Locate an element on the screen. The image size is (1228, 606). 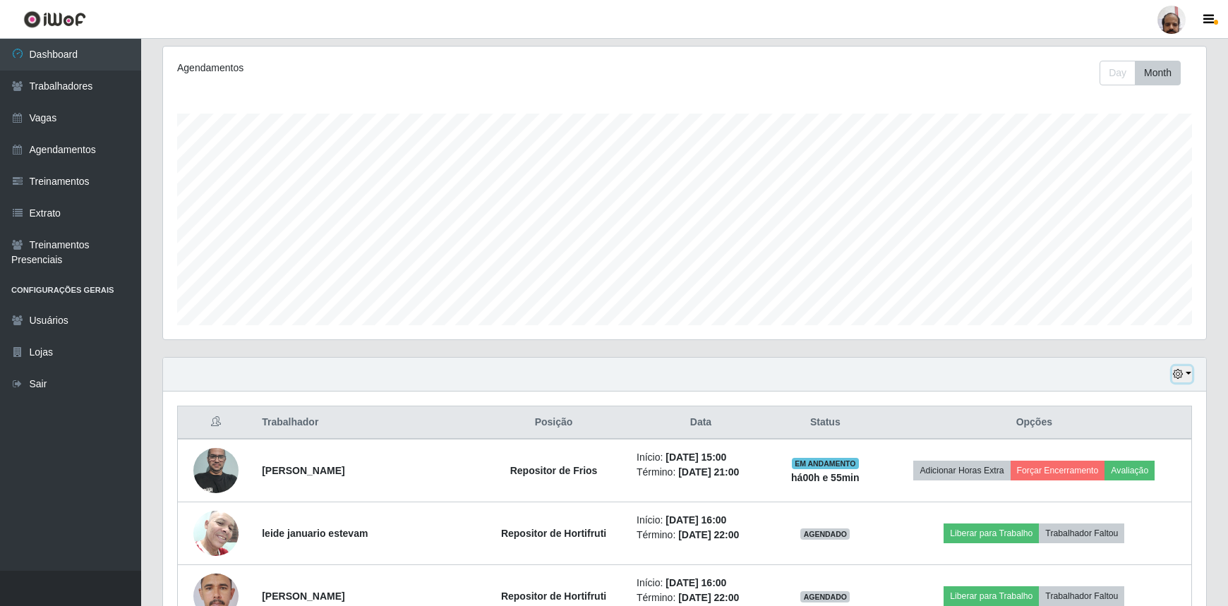
th: Trabalhador is located at coordinates (366, 423).